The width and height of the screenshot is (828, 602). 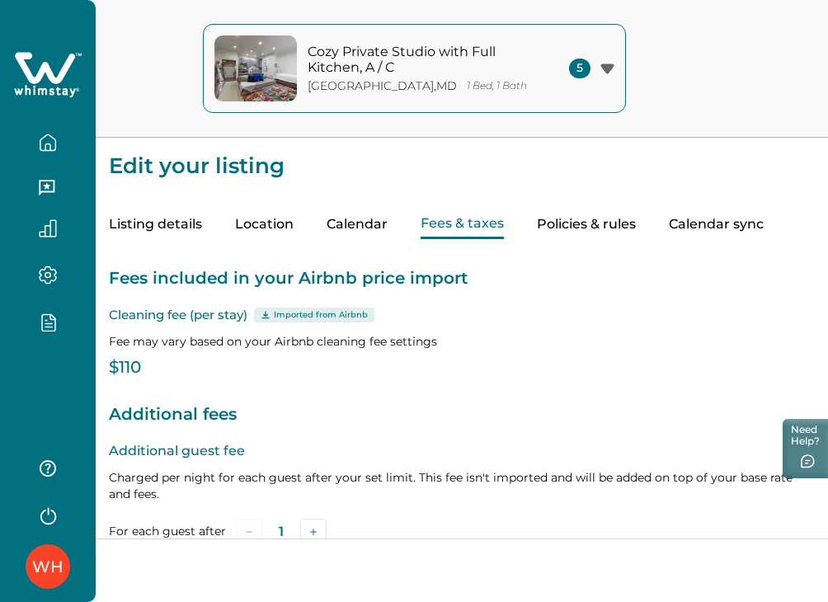 What do you see at coordinates (587, 224) in the screenshot?
I see `button: Policies & rules` at bounding box center [587, 224].